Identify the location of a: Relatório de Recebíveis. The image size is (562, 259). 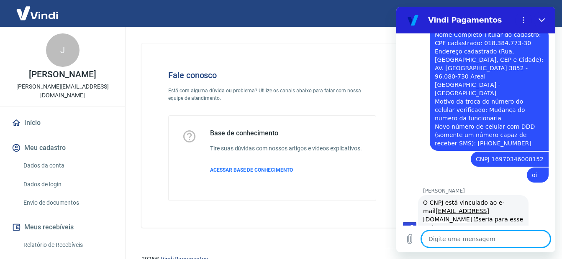
(67, 245).